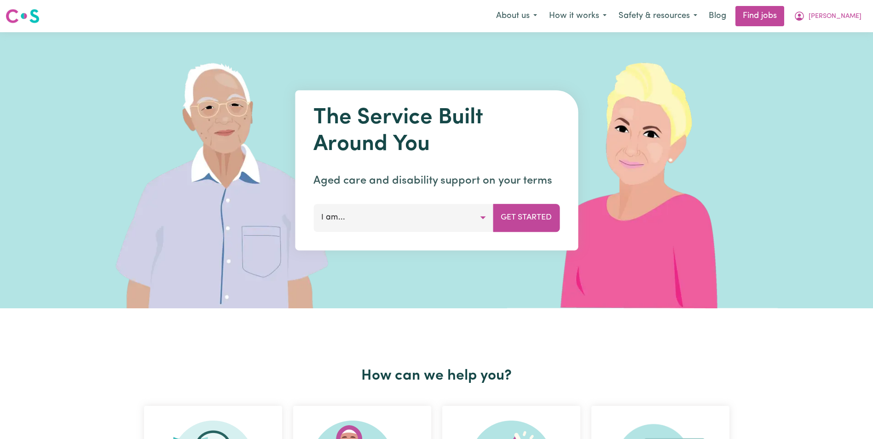 The image size is (873, 439). What do you see at coordinates (437, 376) in the screenshot?
I see `h2: How can we help you?` at bounding box center [437, 376].